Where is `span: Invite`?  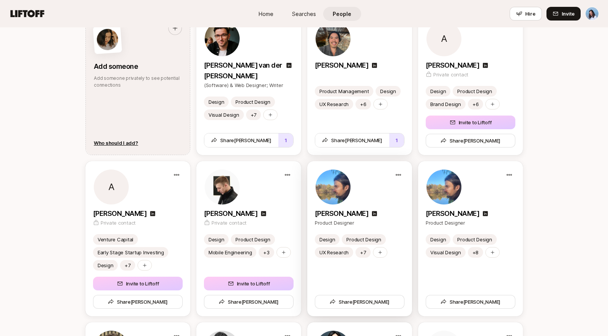 span: Invite is located at coordinates (568, 14).